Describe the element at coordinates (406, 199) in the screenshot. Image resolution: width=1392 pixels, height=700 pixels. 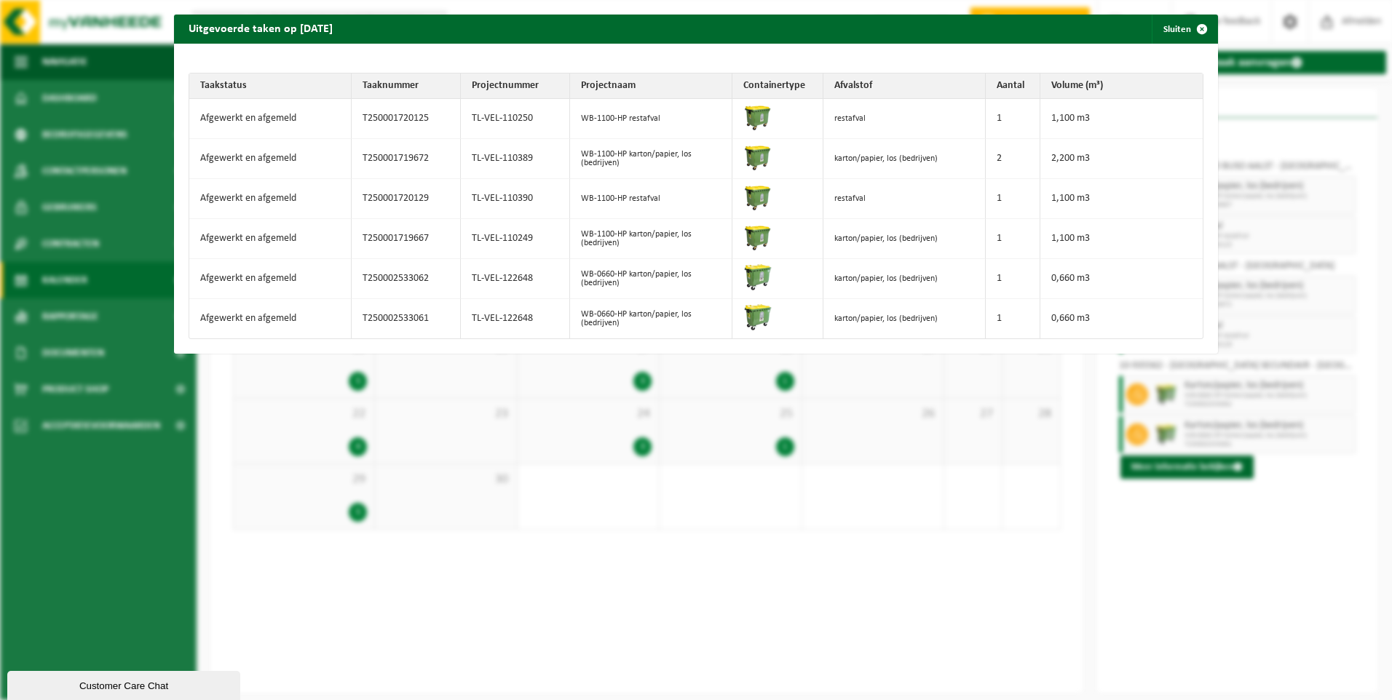
I see `td: T250001720129` at that location.